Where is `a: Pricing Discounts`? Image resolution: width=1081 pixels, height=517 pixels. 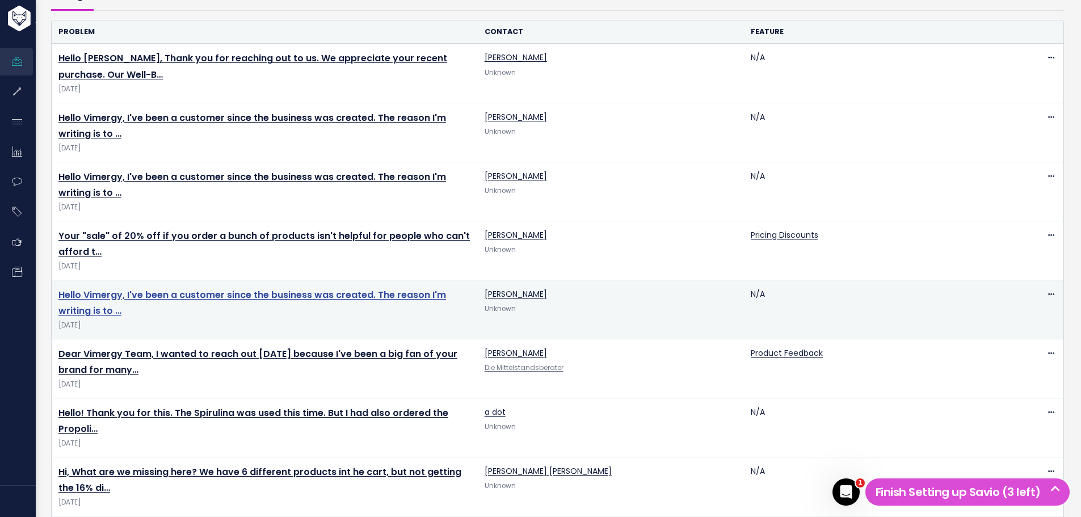 a: Pricing Discounts is located at coordinates (784, 235).